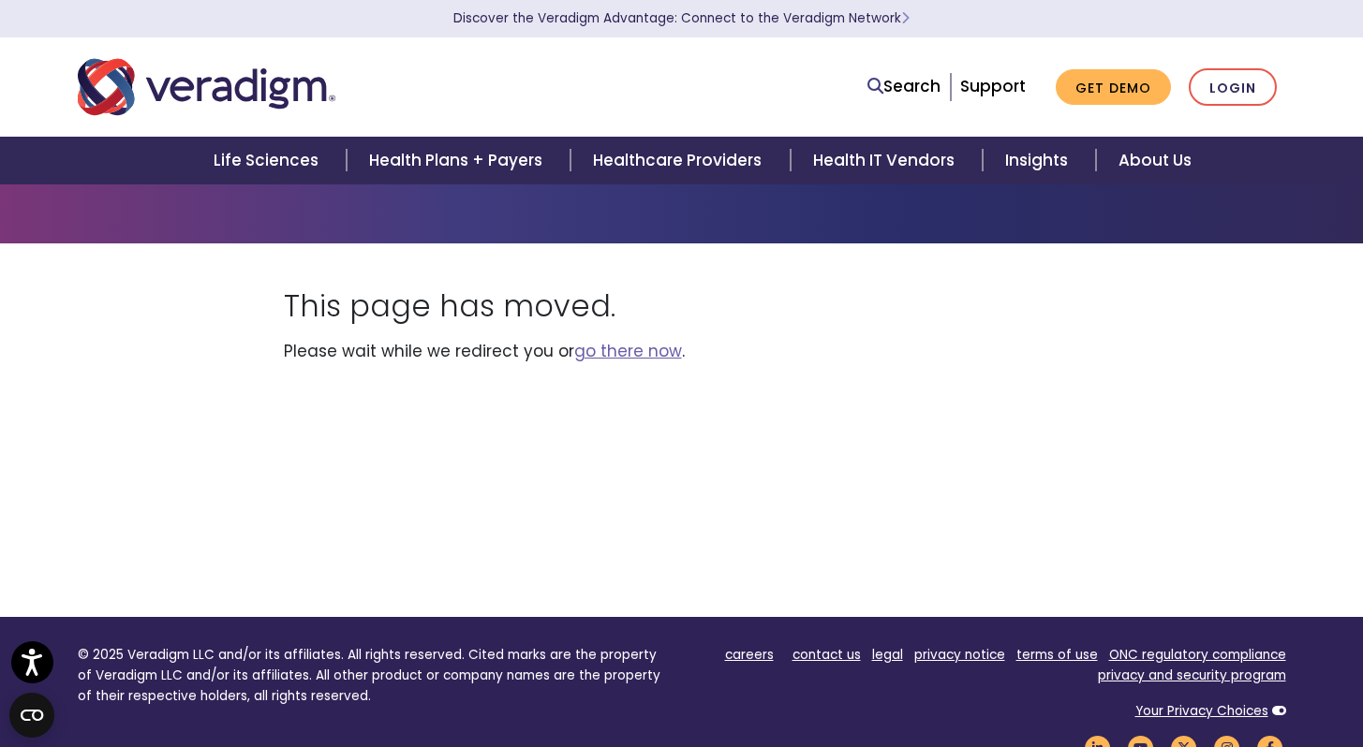 This screenshot has height=747, width=1363. What do you see at coordinates (269, 160) in the screenshot?
I see `a: Life Sciences` at bounding box center [269, 160].